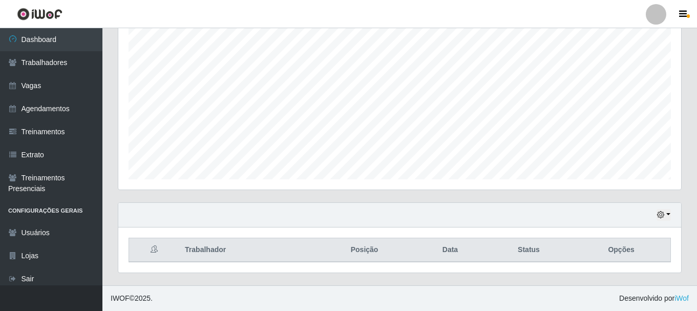 The image size is (697, 311). I want to click on th: Data, so click(450, 250).